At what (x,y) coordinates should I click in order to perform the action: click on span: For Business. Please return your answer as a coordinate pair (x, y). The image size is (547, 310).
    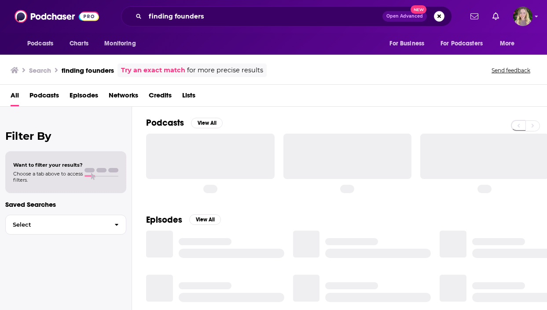
    Looking at the image, I should click on (407, 44).